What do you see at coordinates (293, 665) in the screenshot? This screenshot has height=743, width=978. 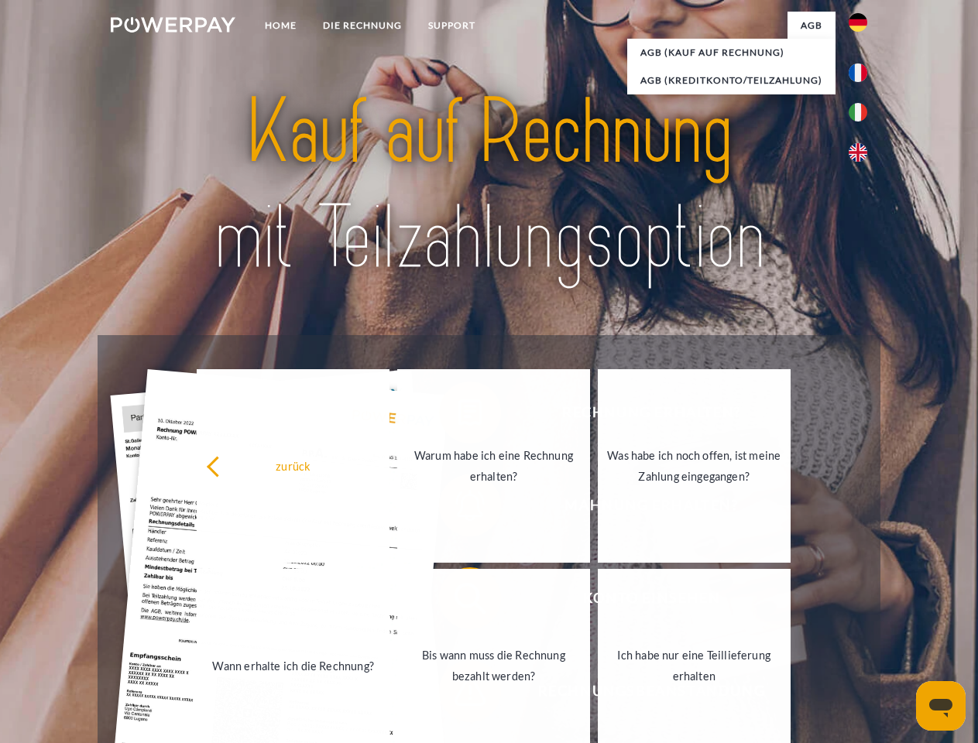 I see `div: Wann erhalte ich die Rechnung?` at bounding box center [293, 665].